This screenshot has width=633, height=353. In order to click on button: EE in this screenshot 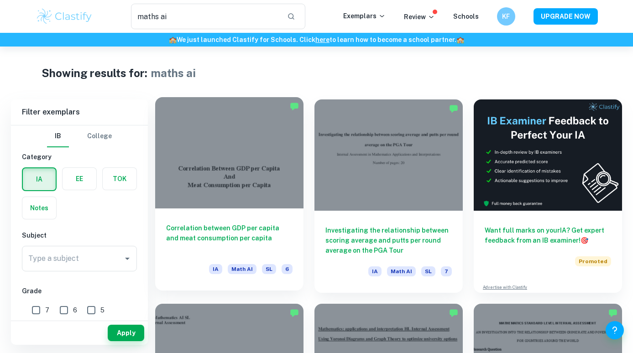, I will do `click(79, 179)`.